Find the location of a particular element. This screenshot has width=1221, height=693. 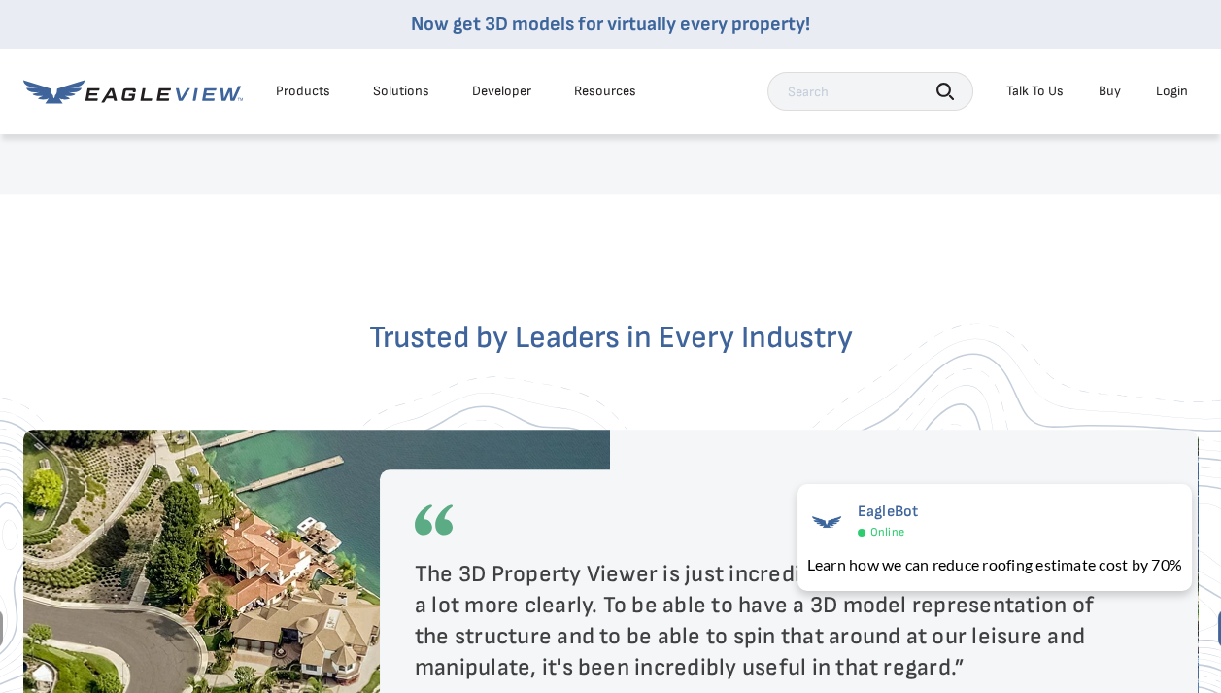

div: Talk To Us is located at coordinates (1034, 91).